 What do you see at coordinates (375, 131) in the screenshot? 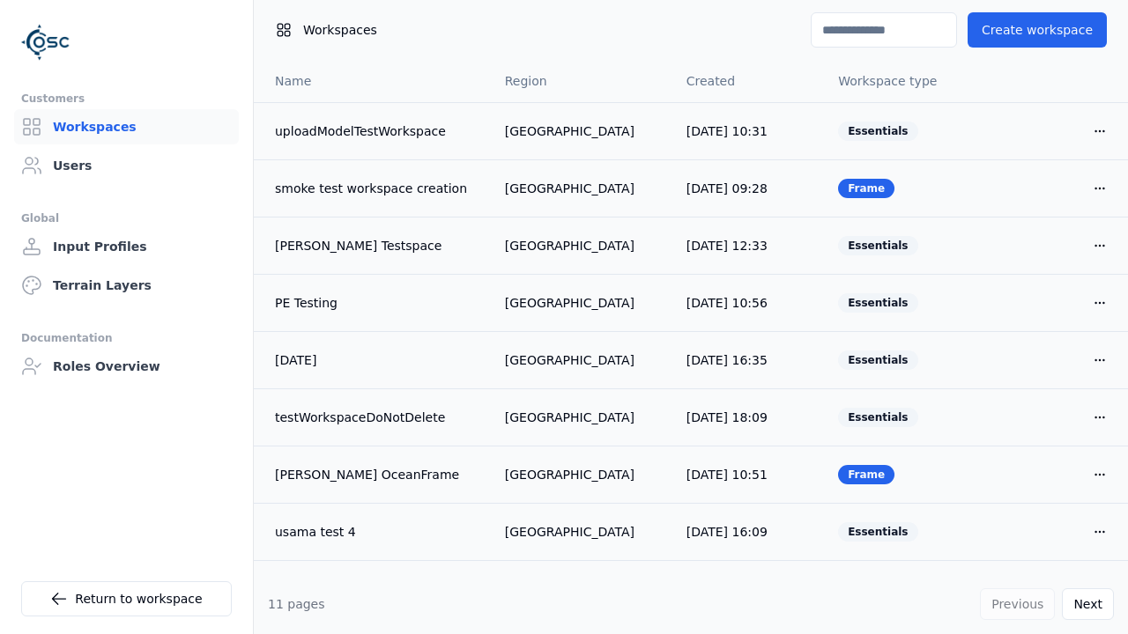
I see `a: uploadModelTestWorkspace` at bounding box center [375, 131].